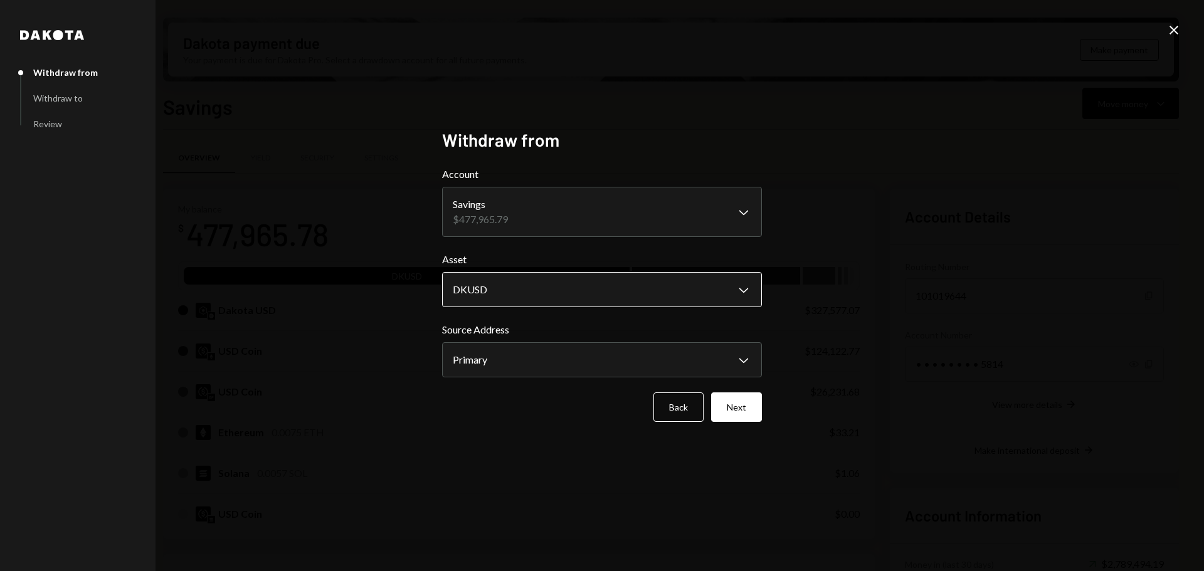  What do you see at coordinates (602, 330) in the screenshot?
I see `label: Source Address` at bounding box center [602, 330].